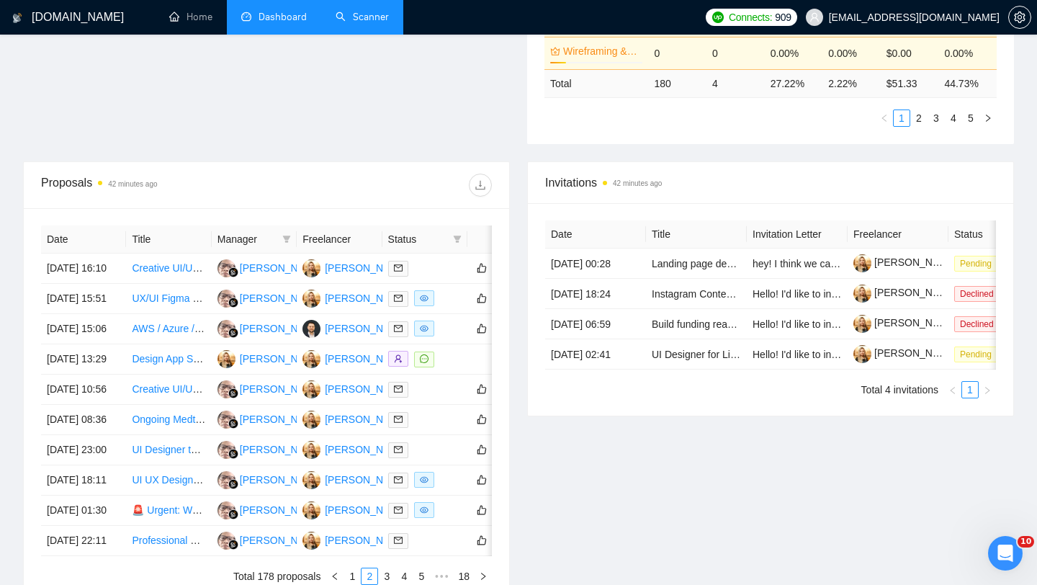 The width and height of the screenshot is (1037, 585). Describe the element at coordinates (697, 264) in the screenshot. I see `td: Landing page designer (for saas/digital products)` at that location.